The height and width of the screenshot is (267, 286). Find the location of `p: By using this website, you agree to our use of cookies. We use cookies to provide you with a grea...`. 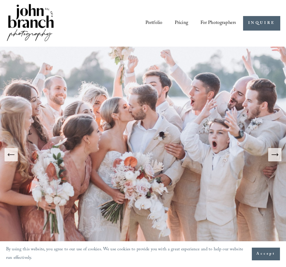

p: By using this website, you agree to our use of cookies. We use cookies to provide you with a grea... is located at coordinates (126, 254).